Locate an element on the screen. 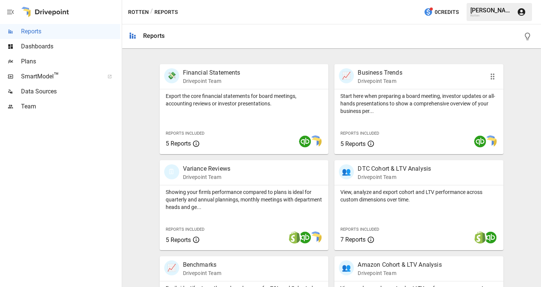  div: Rotten is located at coordinates (491, 15).